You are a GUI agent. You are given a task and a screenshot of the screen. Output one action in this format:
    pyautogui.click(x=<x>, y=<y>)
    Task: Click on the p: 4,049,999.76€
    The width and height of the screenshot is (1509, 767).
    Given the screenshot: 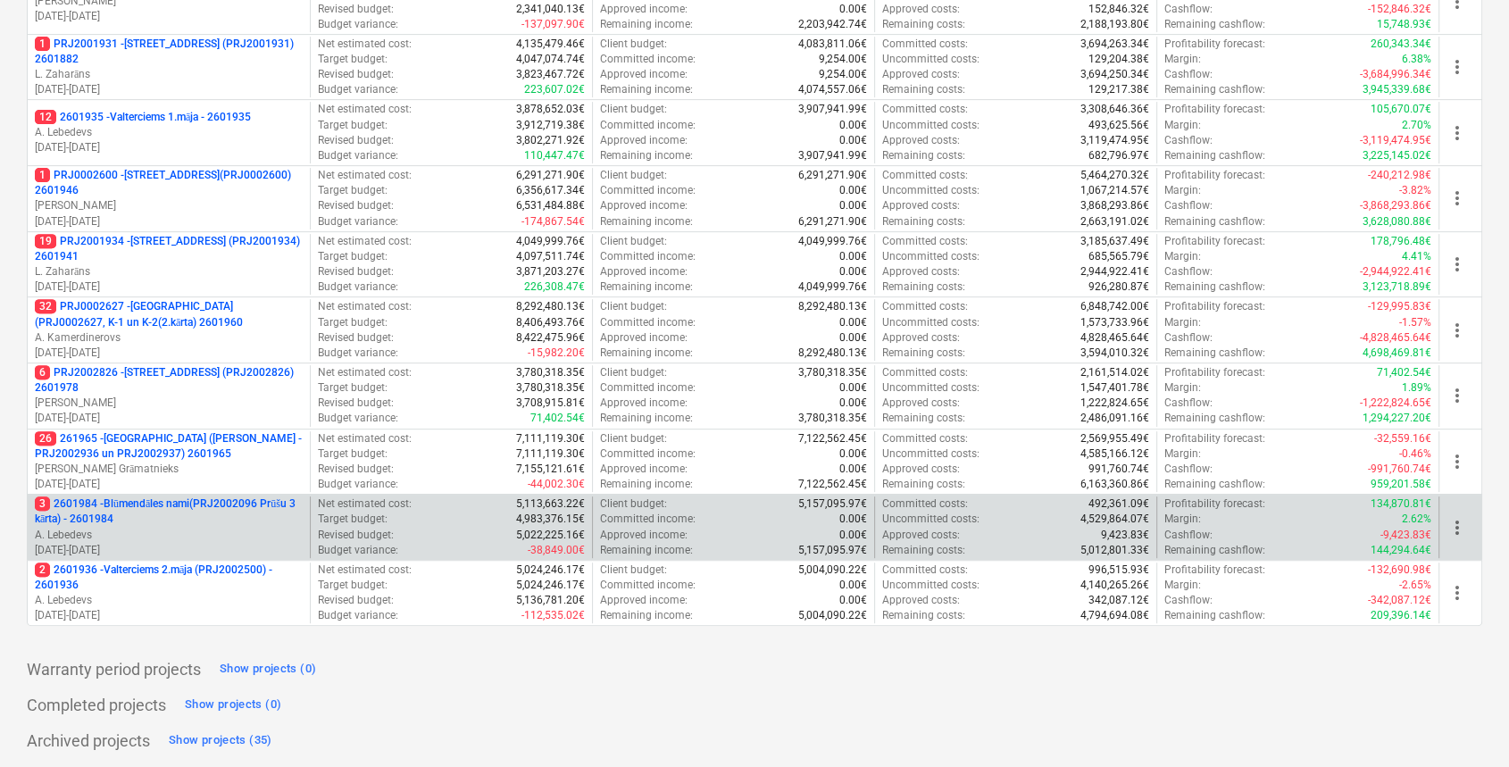 What is the action you would take?
    pyautogui.click(x=550, y=241)
    